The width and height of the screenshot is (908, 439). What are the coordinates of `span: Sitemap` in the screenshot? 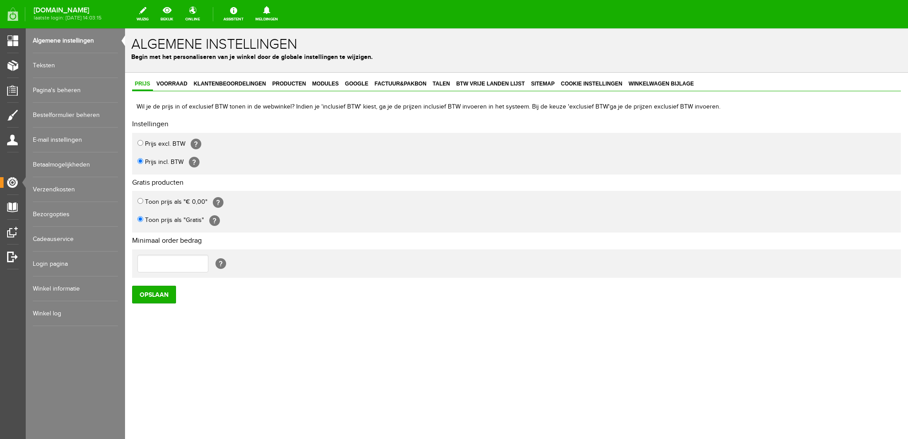 It's located at (418, 55).